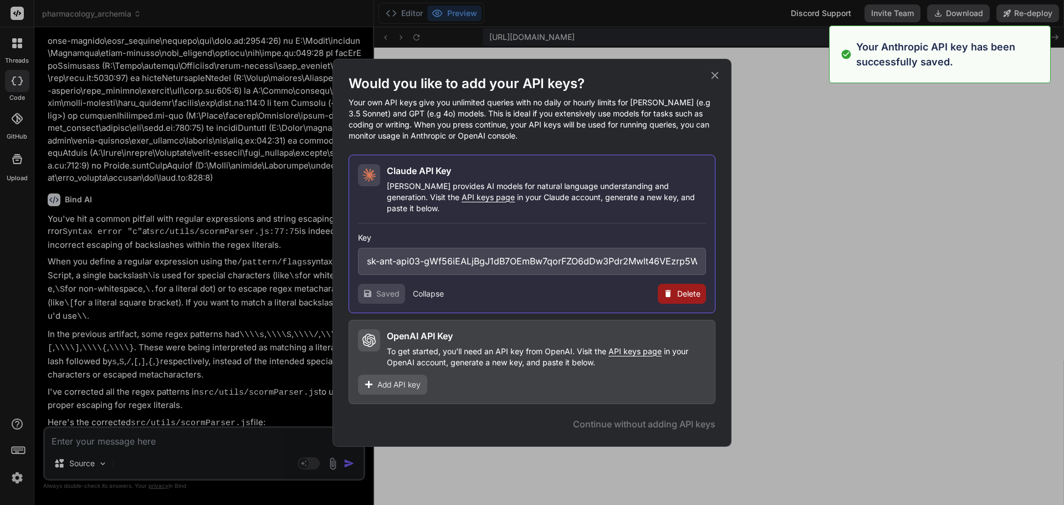  Describe the element at coordinates (419, 336) in the screenshot. I see `h2: OpenAI API Key` at that location.